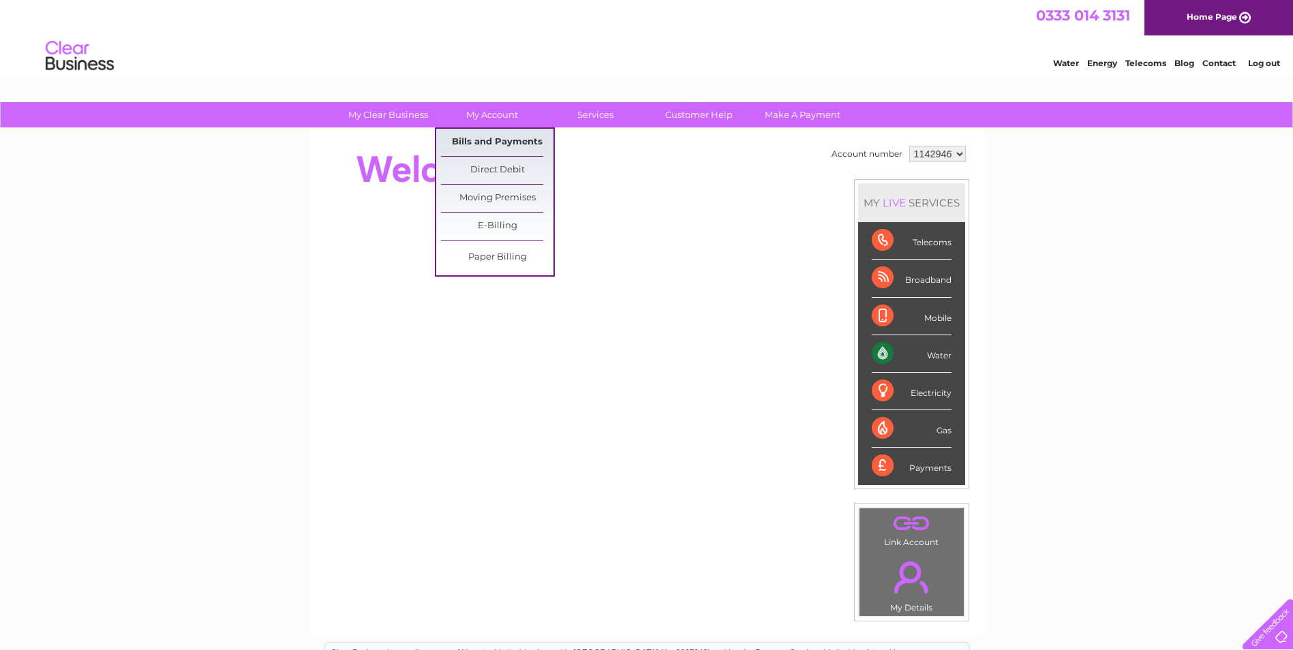 Image resolution: width=1293 pixels, height=650 pixels. What do you see at coordinates (1102, 63) in the screenshot?
I see `a: Energy` at bounding box center [1102, 63].